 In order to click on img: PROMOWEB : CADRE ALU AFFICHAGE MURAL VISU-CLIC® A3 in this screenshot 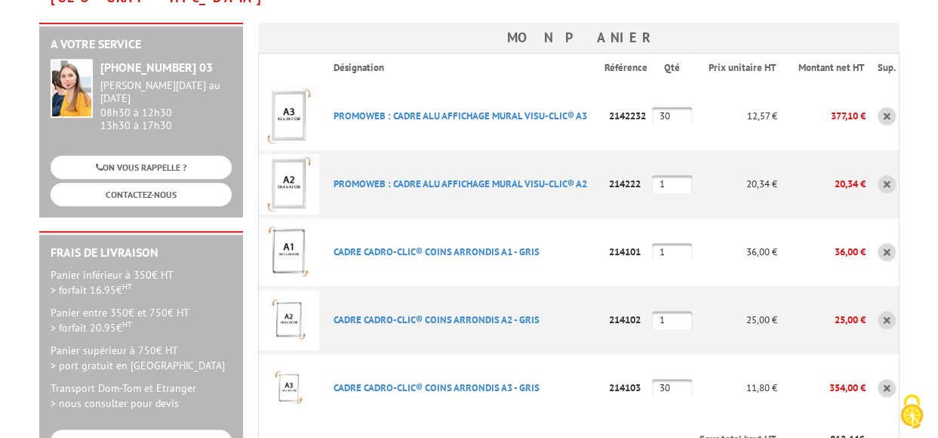, I will do `click(289, 116)`.